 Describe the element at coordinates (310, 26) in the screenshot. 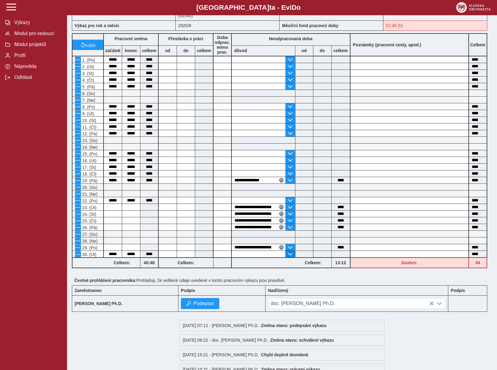

I see `b: Měsíční fond pracovní doby` at that location.